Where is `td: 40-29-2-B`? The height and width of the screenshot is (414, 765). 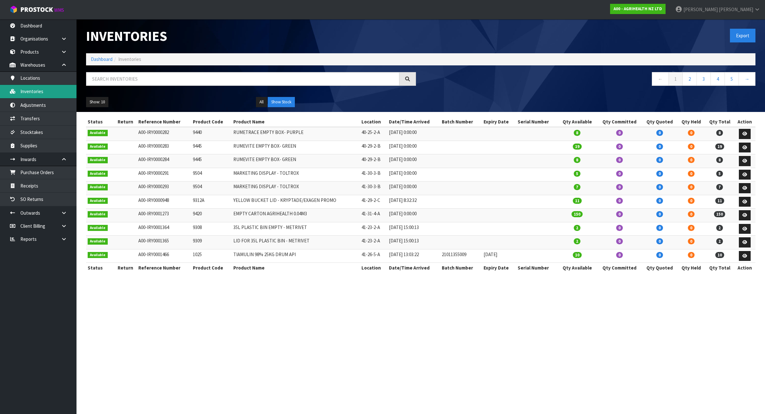
td: 40-29-2-B is located at coordinates (374, 147).